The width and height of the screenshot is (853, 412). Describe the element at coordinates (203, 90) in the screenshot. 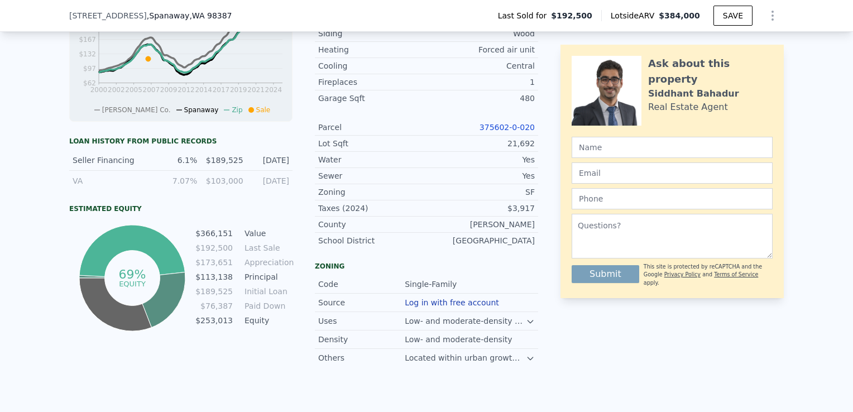

I see `tspan: 2014` at that location.